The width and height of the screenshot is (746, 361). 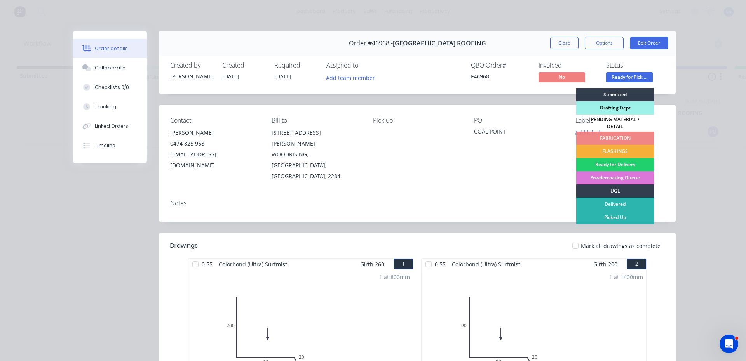 What do you see at coordinates (604, 43) in the screenshot?
I see `button: Options` at bounding box center [604, 43].